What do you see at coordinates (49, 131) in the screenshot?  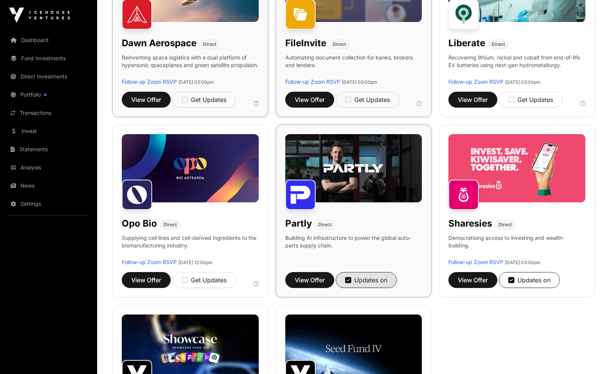 I see `a: Invest` at bounding box center [49, 131].